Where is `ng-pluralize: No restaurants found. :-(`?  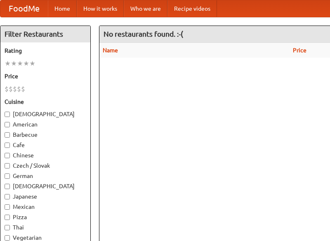
ng-pluralize: No restaurants found. :-( is located at coordinates (143, 34).